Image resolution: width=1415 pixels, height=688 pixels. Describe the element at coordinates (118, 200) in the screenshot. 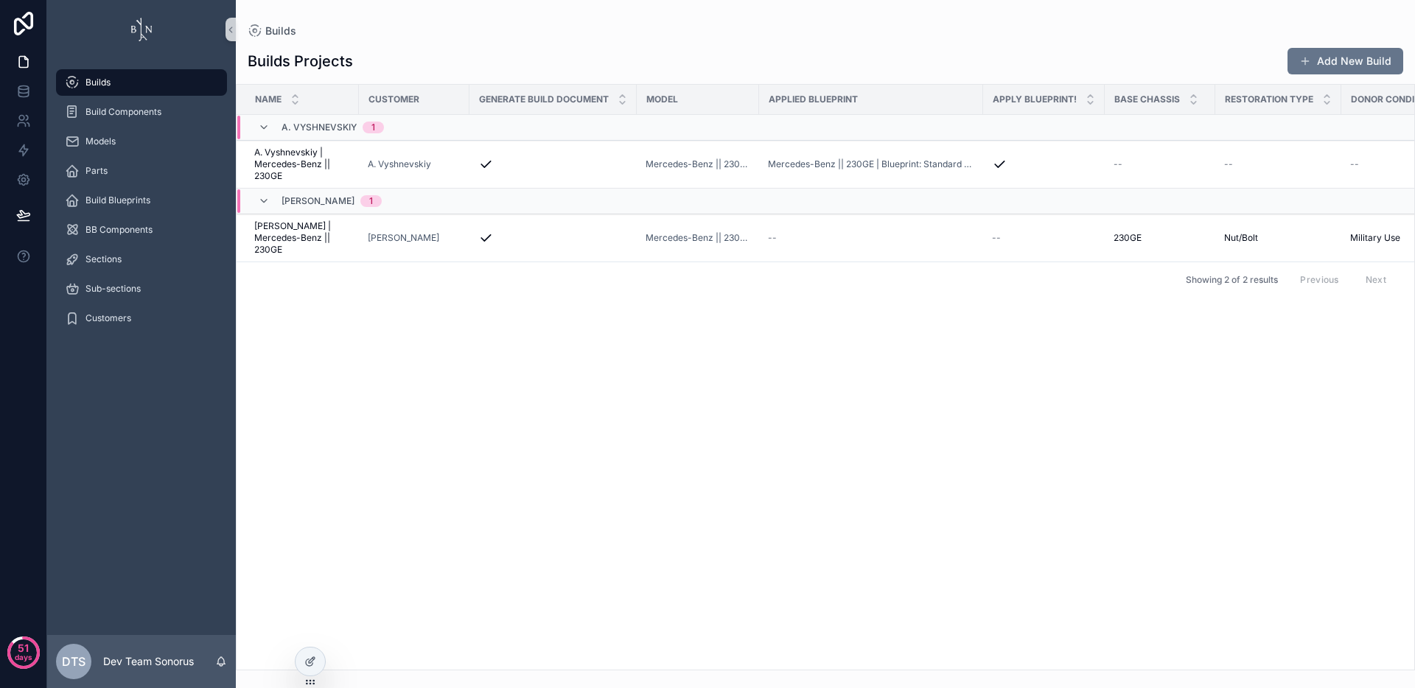

I see `span: Build Blueprints` at that location.